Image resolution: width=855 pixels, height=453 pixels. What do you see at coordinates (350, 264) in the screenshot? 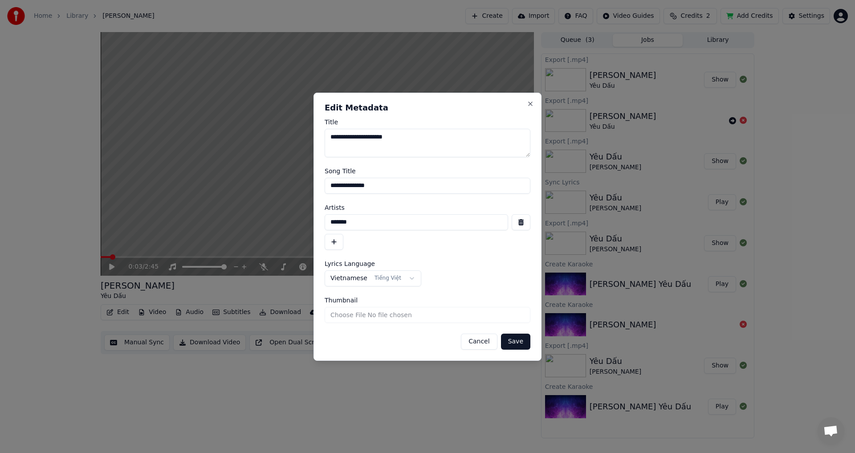
I see `span: Lyrics Language` at bounding box center [350, 264].